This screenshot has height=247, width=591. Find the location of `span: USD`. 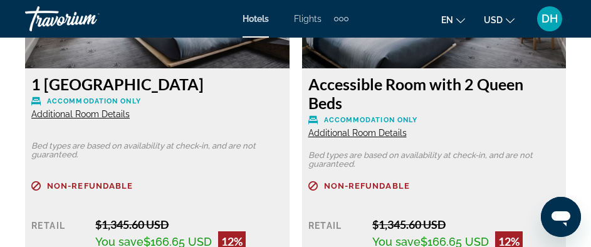

span: USD is located at coordinates (494, 20).